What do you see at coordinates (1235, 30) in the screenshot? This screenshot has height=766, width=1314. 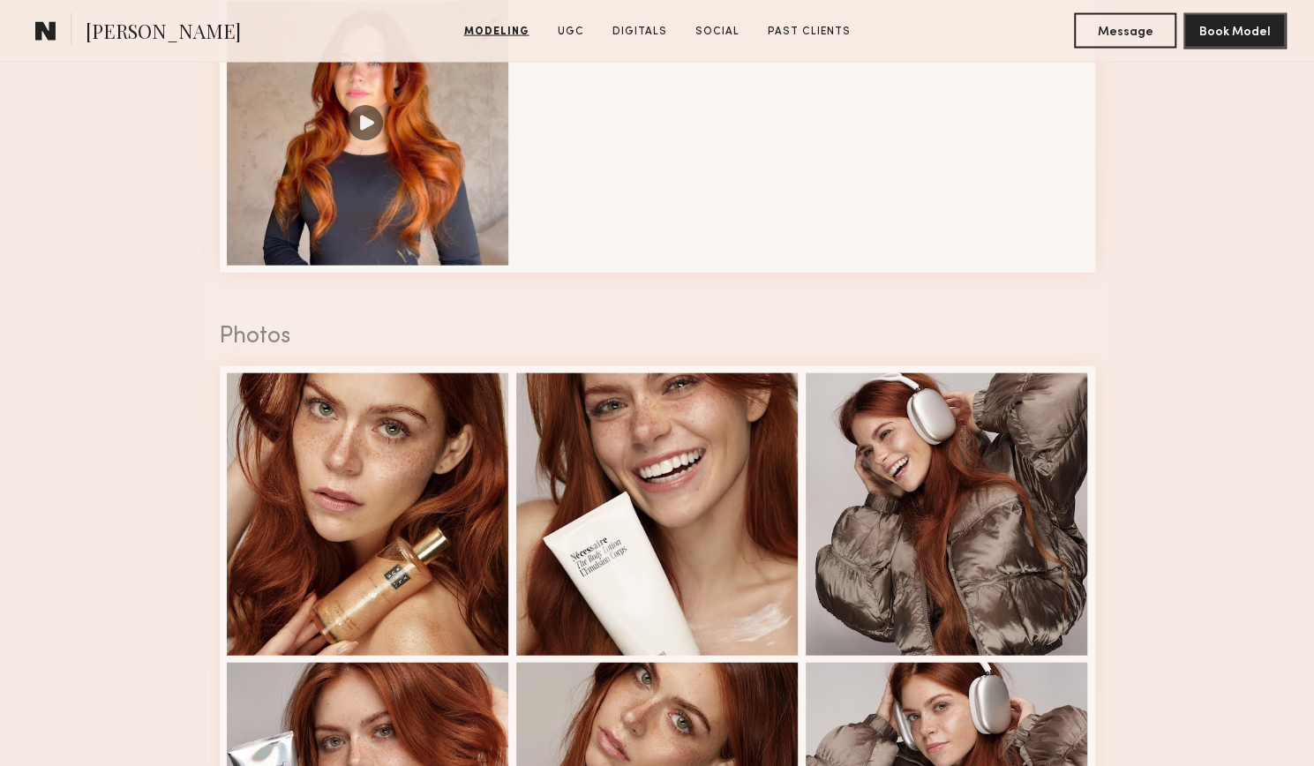 I see `a: Book Model` at bounding box center [1235, 30].